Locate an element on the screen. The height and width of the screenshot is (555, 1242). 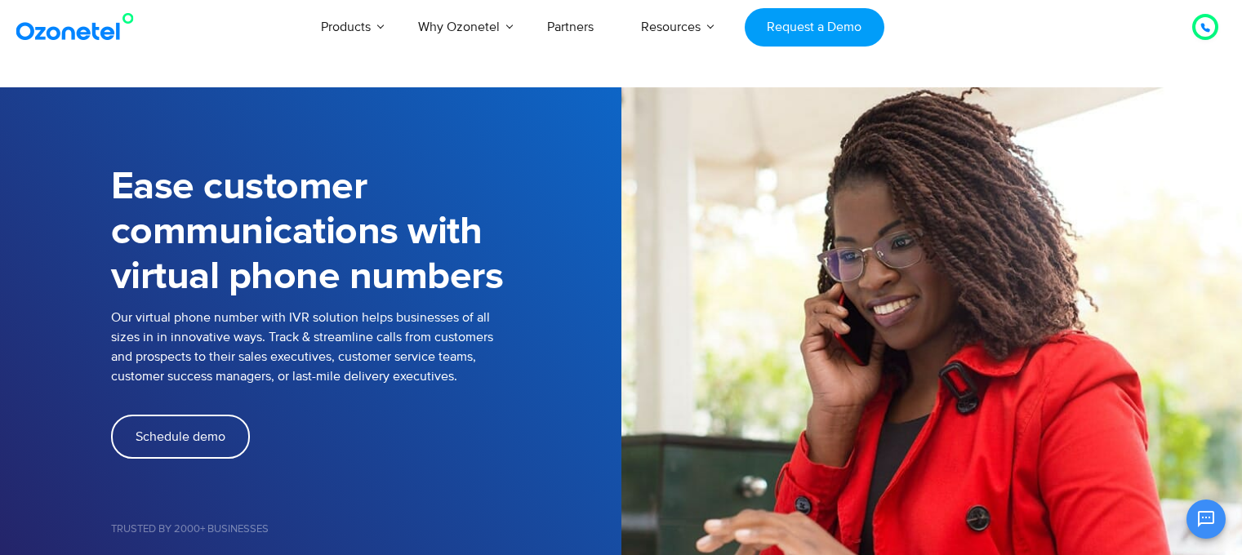
button: Open chat is located at coordinates (1206, 519).